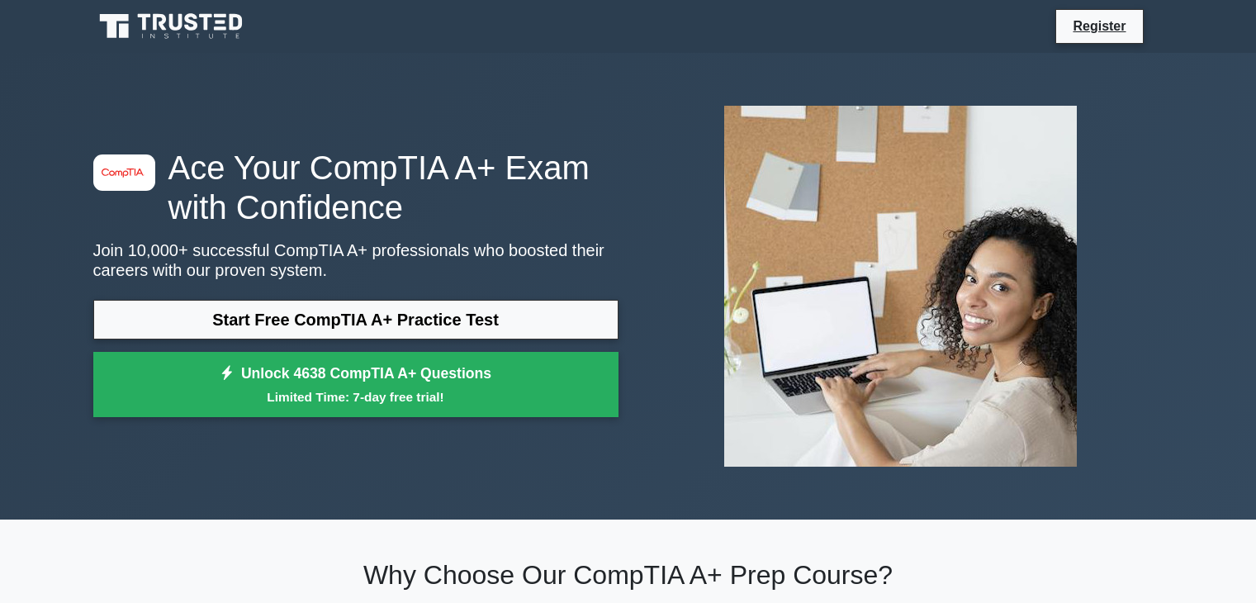 Image resolution: width=1256 pixels, height=603 pixels. What do you see at coordinates (356, 385) in the screenshot?
I see `a: Unlock 4638 CompTIA A+ QuestionsLimited Time: 7-day free trial!` at bounding box center [356, 385].